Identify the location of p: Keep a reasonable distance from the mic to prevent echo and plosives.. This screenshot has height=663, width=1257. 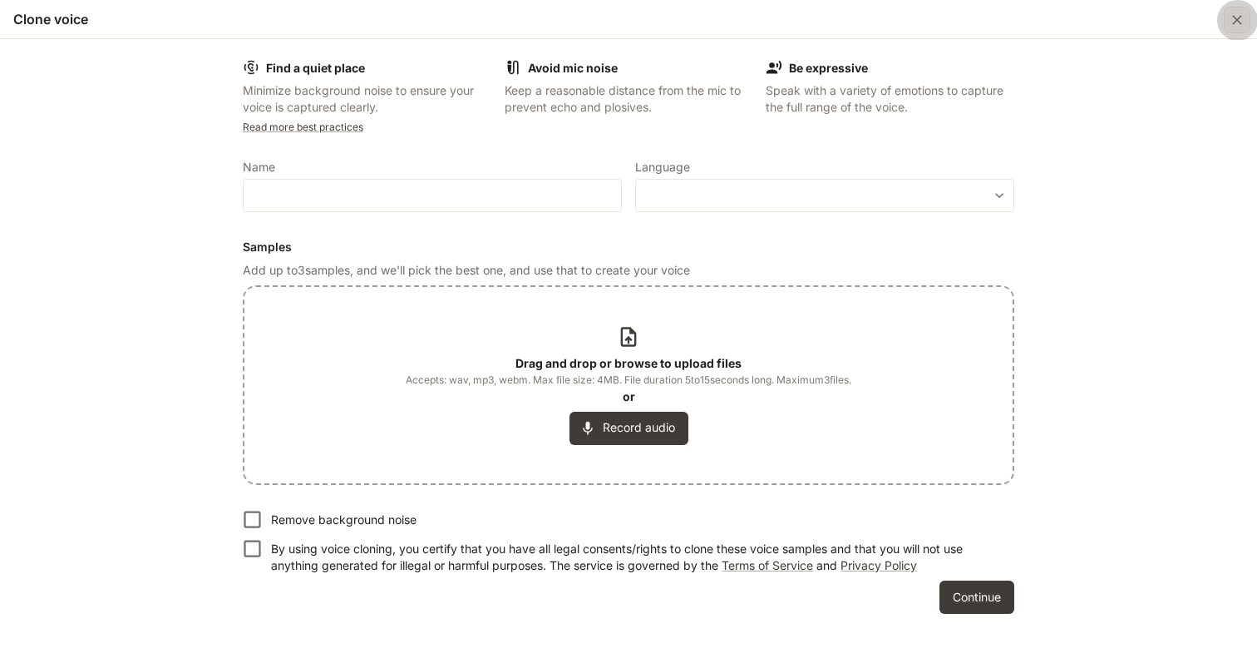
(628, 99).